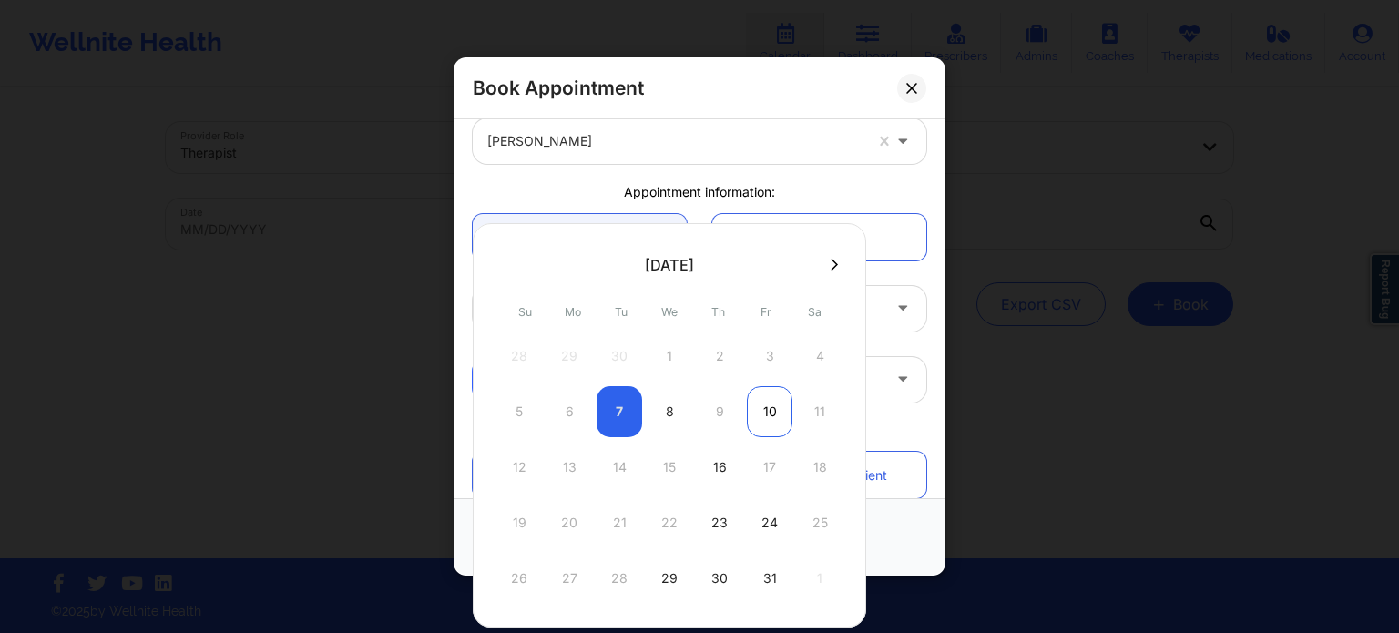  What do you see at coordinates (558, 87) in the screenshot?
I see `h2: Book Appointment` at bounding box center [558, 87].